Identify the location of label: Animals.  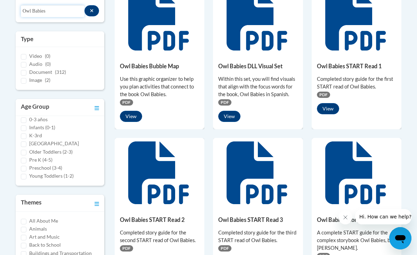
(38, 228).